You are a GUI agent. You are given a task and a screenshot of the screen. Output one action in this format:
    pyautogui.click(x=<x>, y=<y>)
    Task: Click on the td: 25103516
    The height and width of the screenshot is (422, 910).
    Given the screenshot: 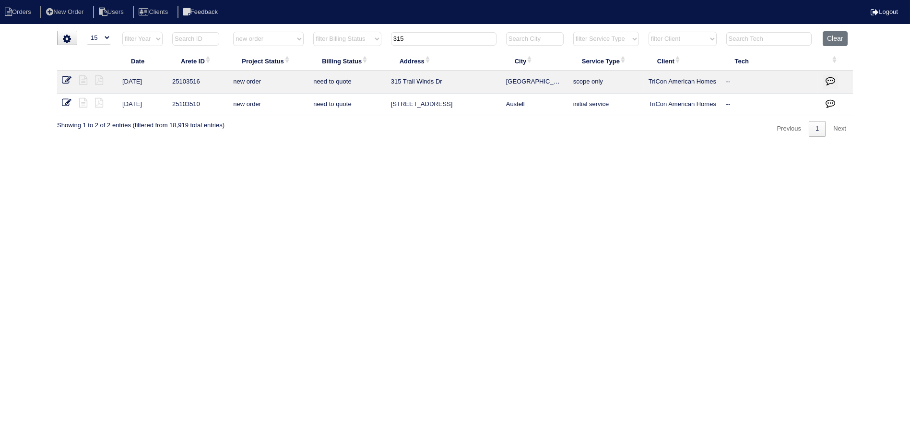 What is the action you would take?
    pyautogui.click(x=198, y=82)
    